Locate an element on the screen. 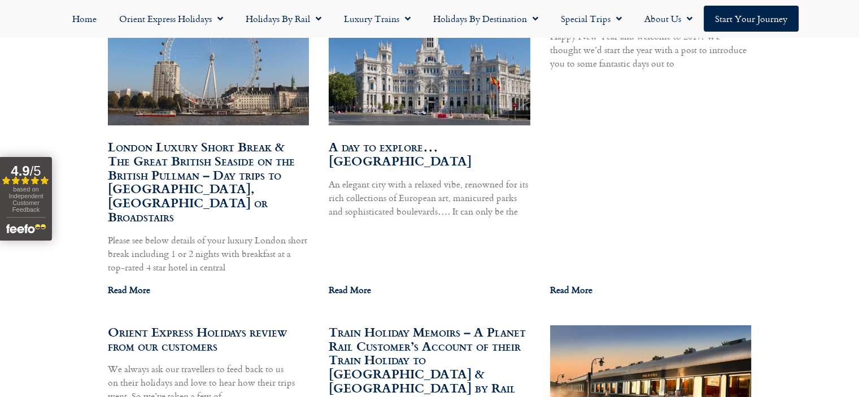 The image size is (859, 397). p: An elegant city with a relaxed vibe, renowned for its rich collections of European art, manicured... is located at coordinates (429, 198).